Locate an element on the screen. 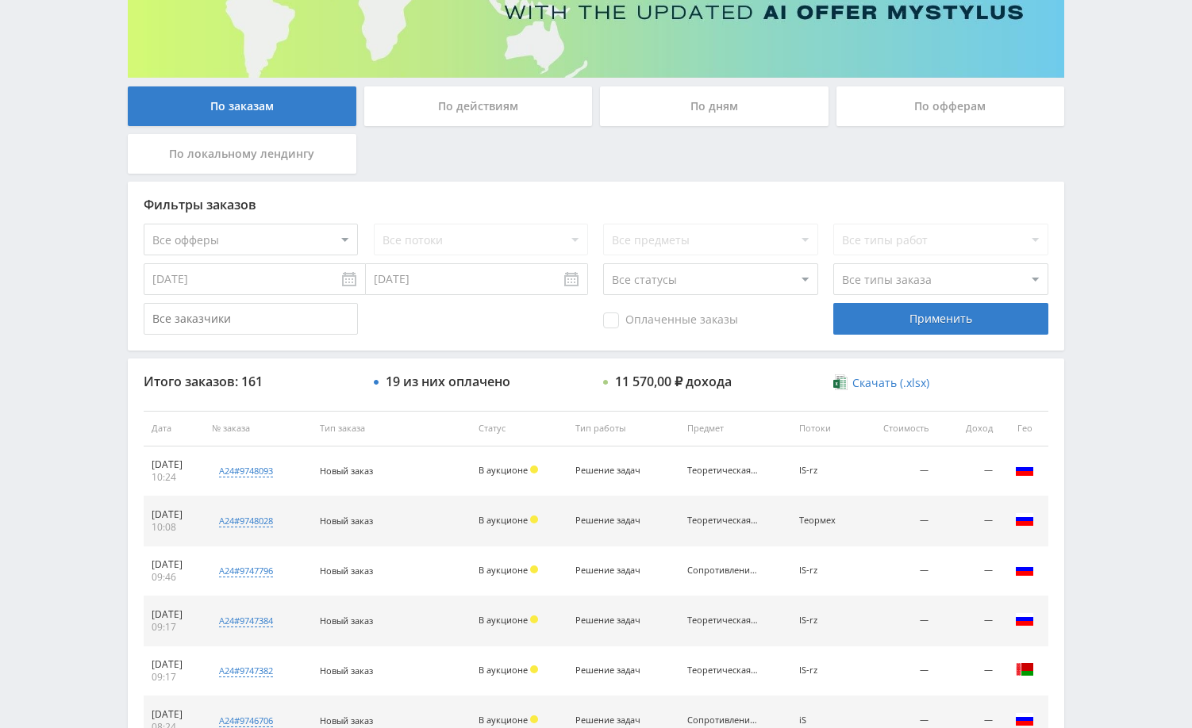 This screenshot has height=728, width=1192. div: По локальному лендингу is located at coordinates (242, 154).